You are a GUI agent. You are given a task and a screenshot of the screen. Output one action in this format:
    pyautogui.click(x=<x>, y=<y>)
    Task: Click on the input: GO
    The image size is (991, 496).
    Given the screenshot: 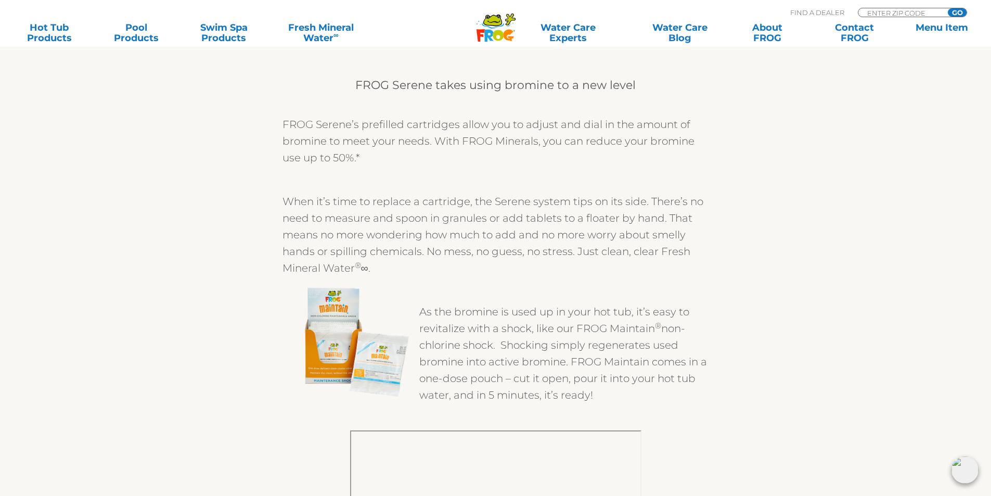 What is the action you would take?
    pyautogui.click(x=957, y=12)
    